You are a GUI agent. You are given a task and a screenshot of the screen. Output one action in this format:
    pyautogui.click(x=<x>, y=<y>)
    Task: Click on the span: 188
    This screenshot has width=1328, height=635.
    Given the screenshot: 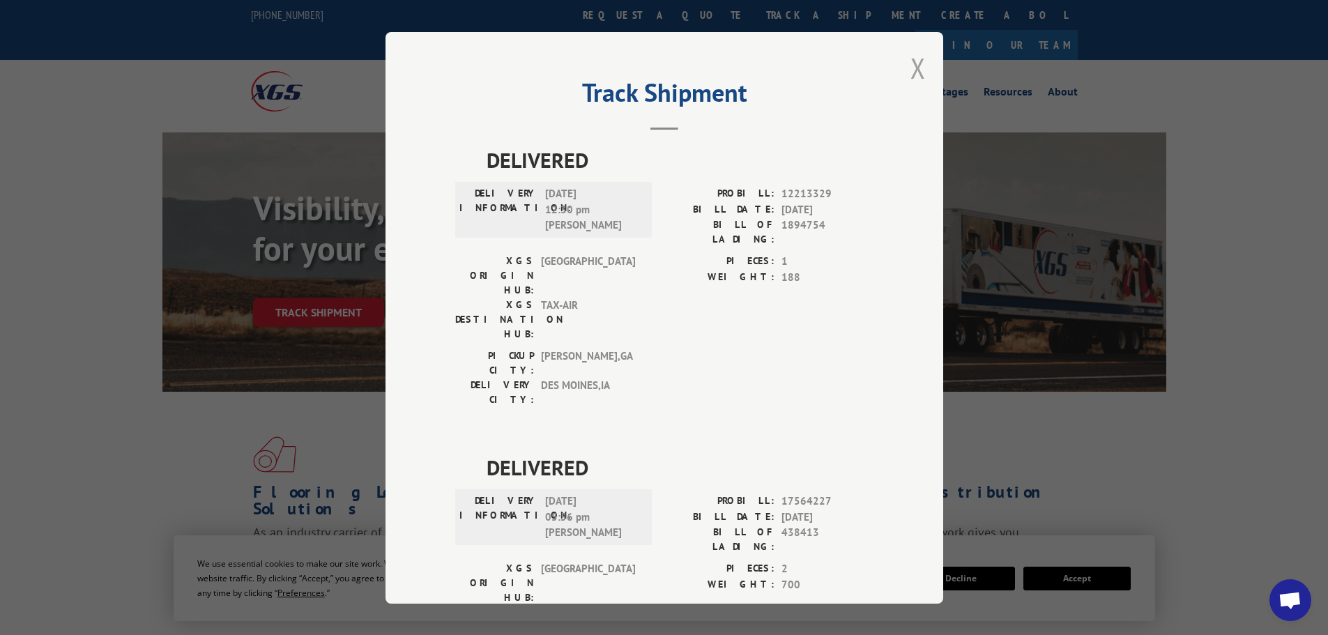 What is the action you would take?
    pyautogui.click(x=827, y=277)
    